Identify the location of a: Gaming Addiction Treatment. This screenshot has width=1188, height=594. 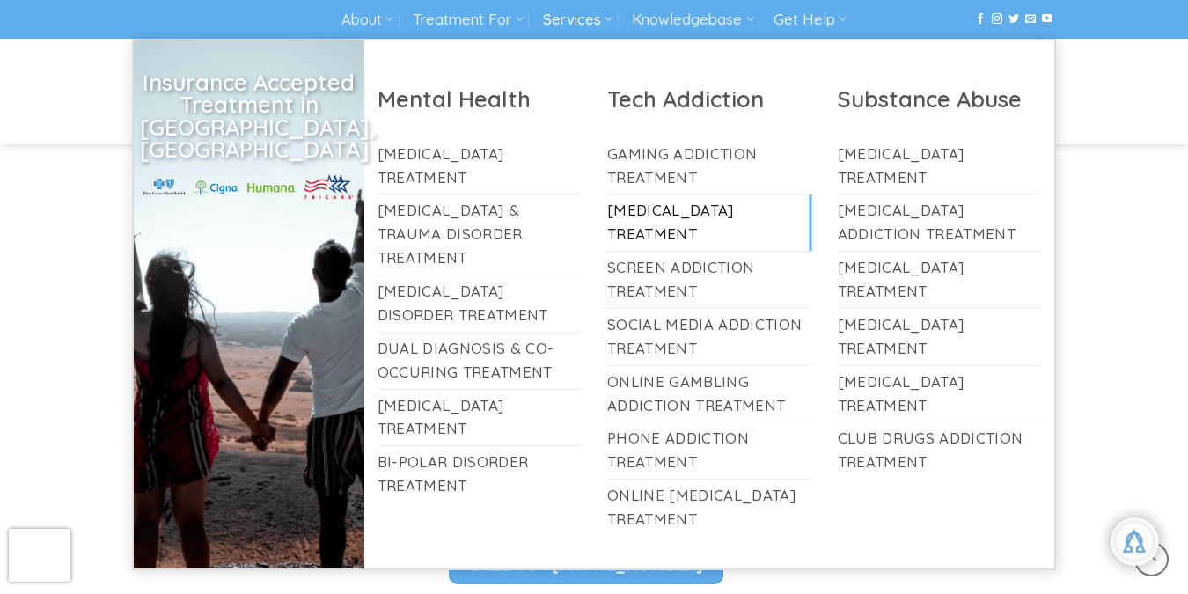
(709, 166).